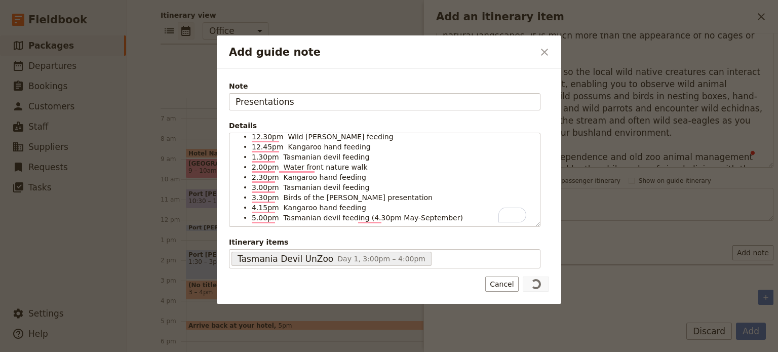 This screenshot has width=778, height=352. What do you see at coordinates (384, 126) in the screenshot?
I see `div: Details` at bounding box center [384, 126].